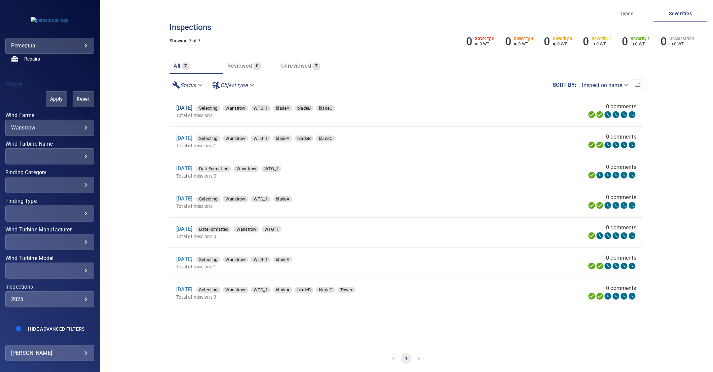 Image resolution: width=713 pixels, height=372 pixels. I want to click on button: Reset, so click(83, 99).